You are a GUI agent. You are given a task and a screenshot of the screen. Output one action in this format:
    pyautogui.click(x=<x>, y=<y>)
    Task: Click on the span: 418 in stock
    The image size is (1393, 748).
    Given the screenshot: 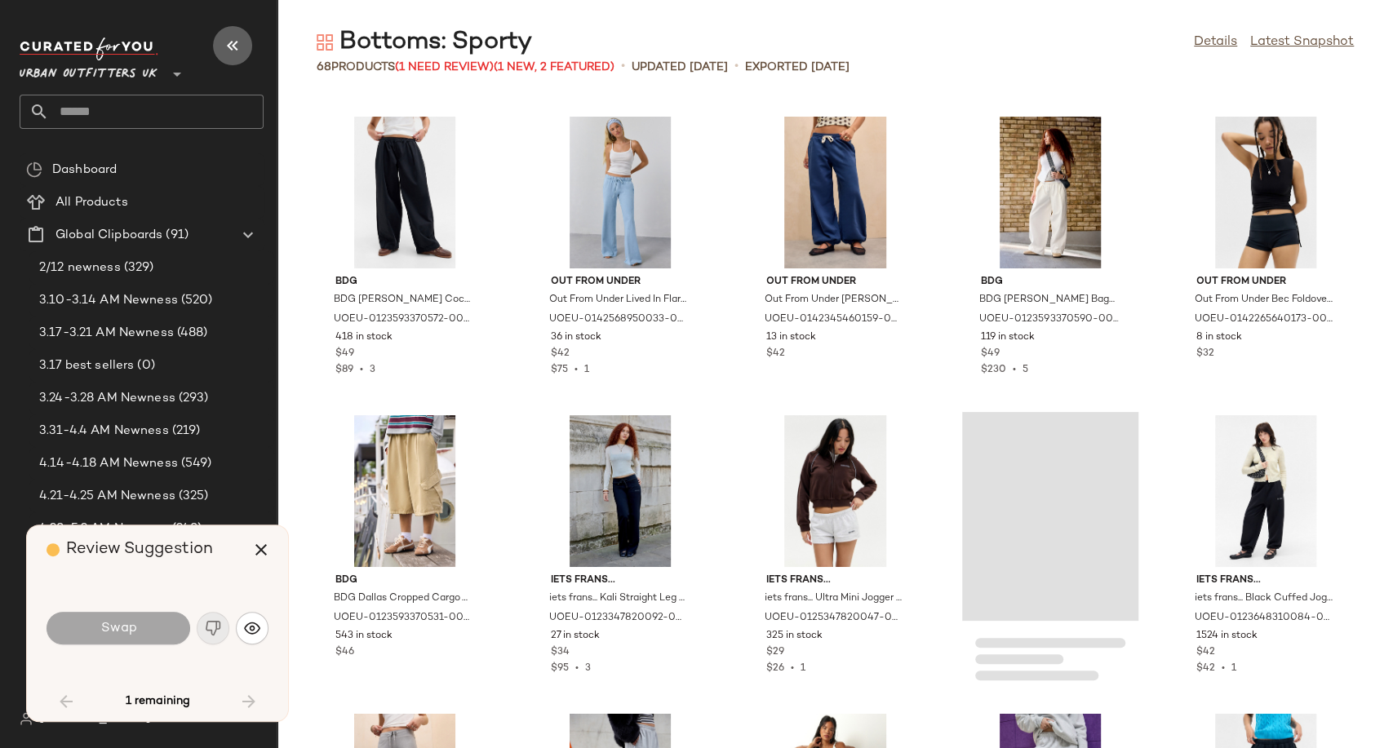 What is the action you would take?
    pyautogui.click(x=364, y=338)
    